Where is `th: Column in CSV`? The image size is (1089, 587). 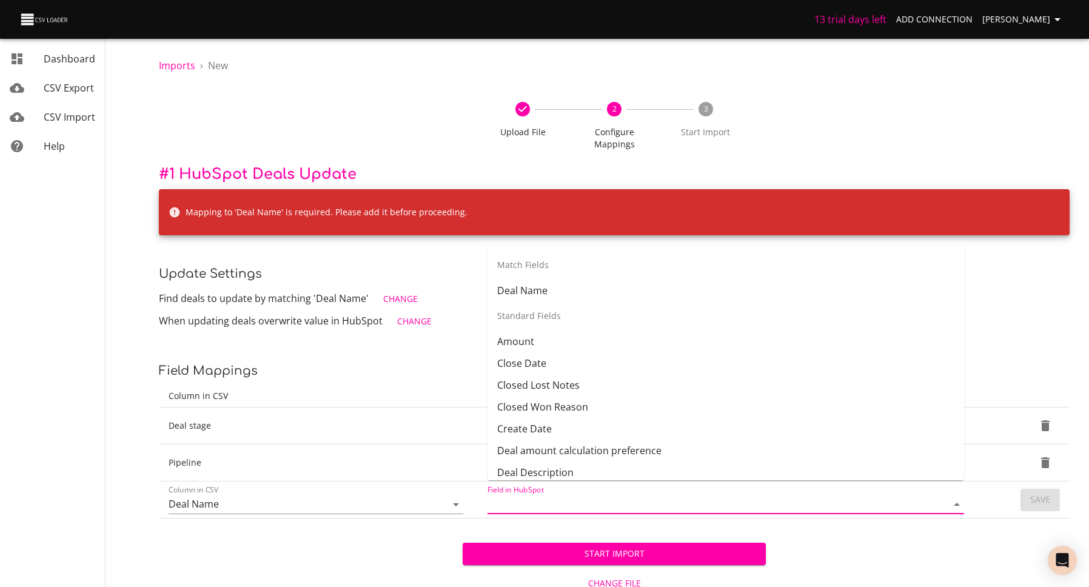
th: Column in CSV is located at coordinates (318, 396).